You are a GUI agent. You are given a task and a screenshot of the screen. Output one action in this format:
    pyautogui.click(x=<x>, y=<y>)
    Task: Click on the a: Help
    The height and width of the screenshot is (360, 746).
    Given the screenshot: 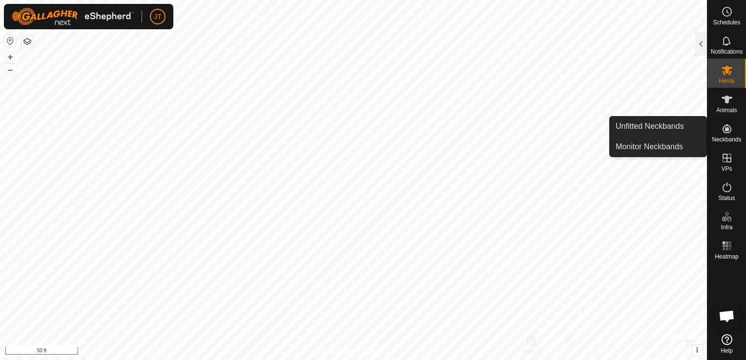 What is the action you would take?
    pyautogui.click(x=727, y=344)
    